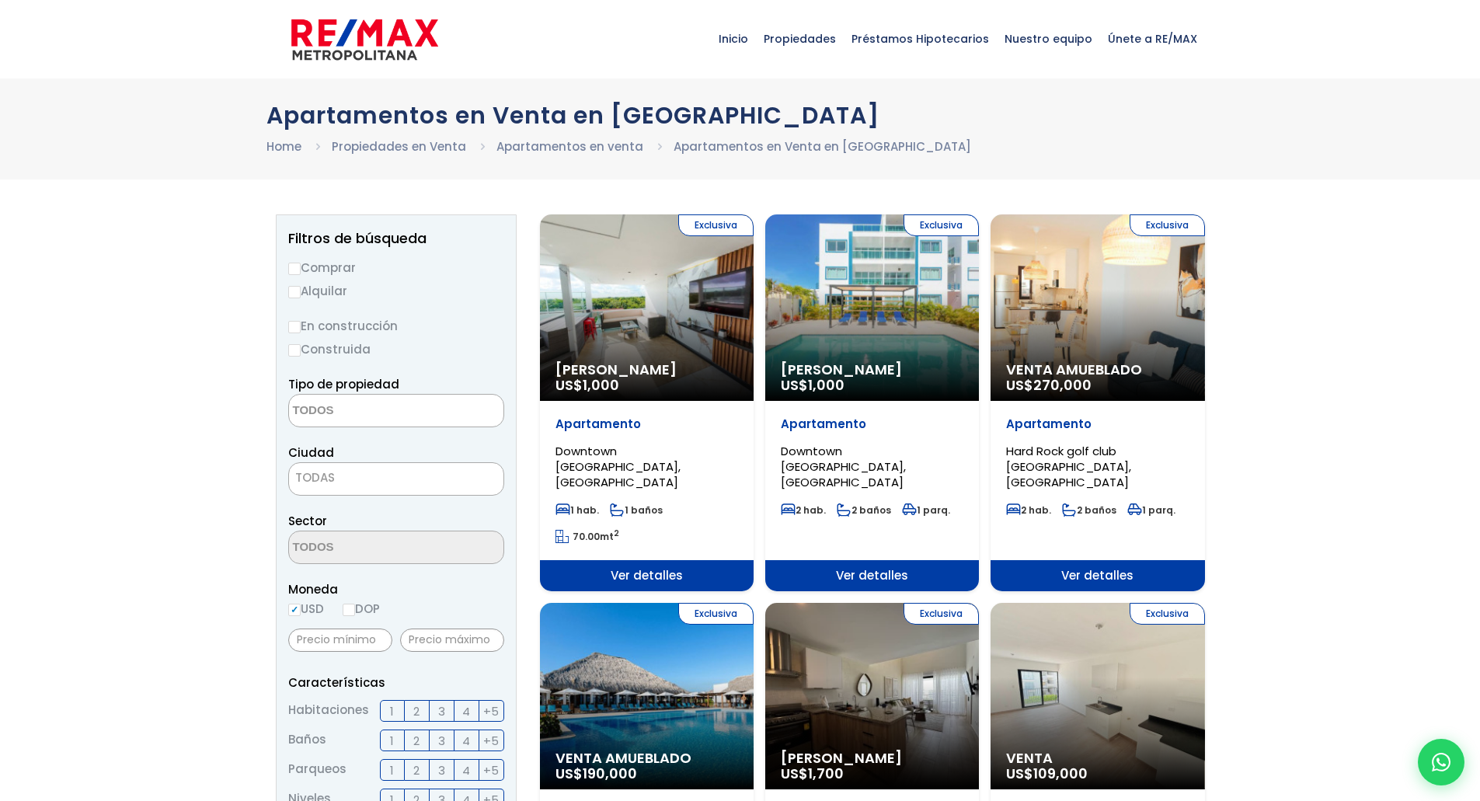  Describe the element at coordinates (1061, 773) in the screenshot. I see `span: 109,000` at that location.